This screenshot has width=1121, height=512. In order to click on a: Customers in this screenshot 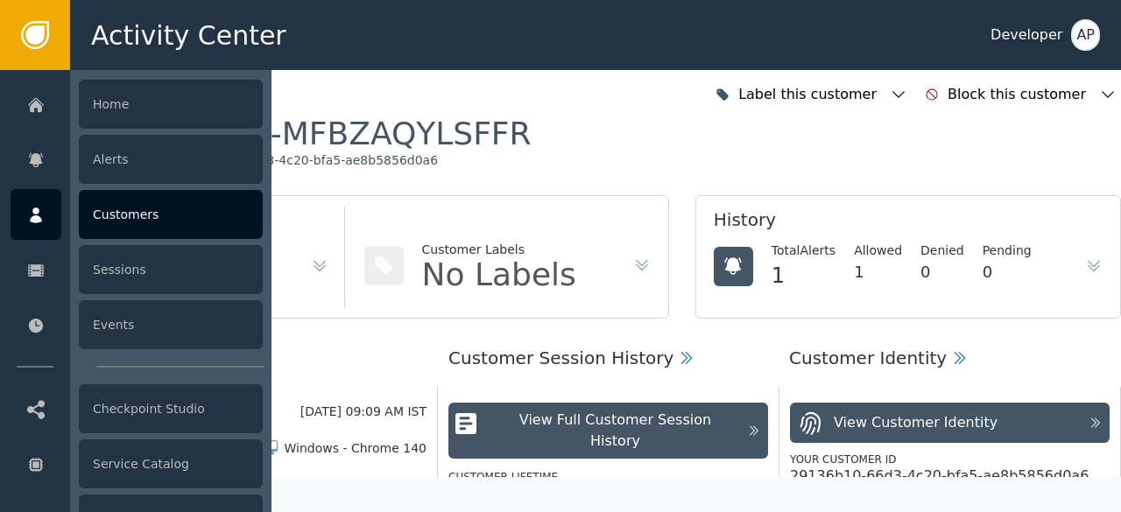, I will do `click(137, 215)`.